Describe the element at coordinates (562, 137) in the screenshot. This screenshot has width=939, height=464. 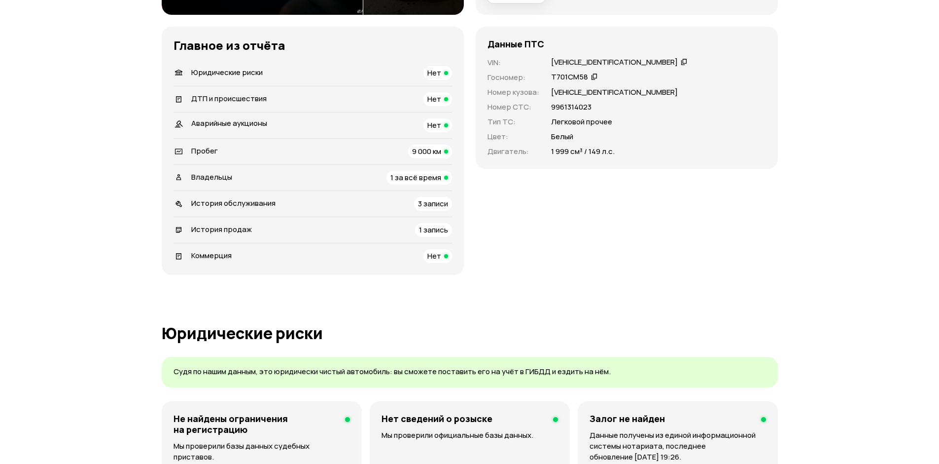
I see `p: Белый` at that location.